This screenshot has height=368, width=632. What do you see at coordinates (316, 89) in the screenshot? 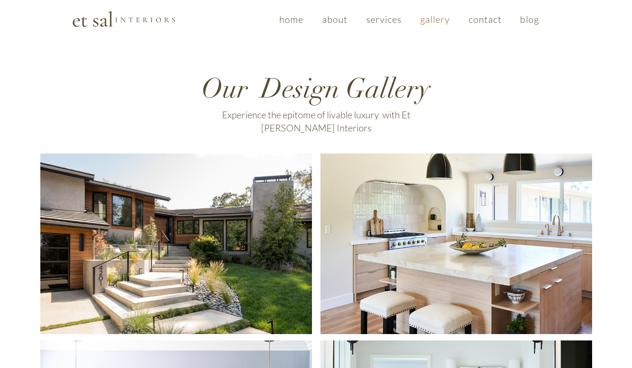
I see `span: Our Design Gallery` at bounding box center [316, 89].